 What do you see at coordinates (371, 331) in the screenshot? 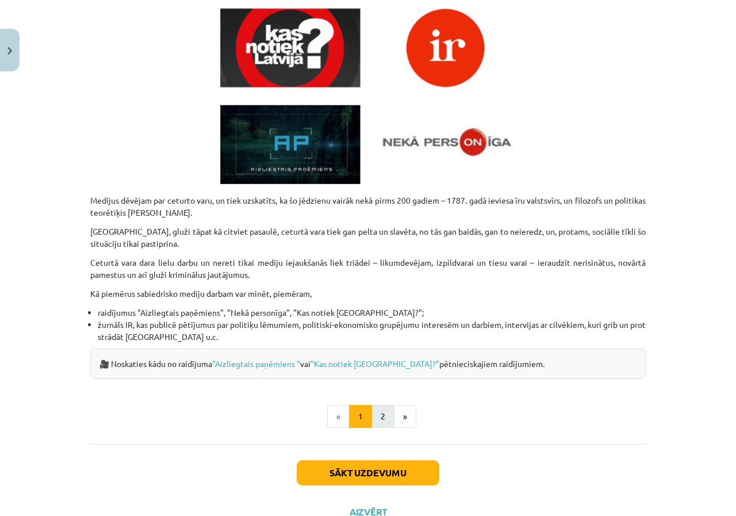
I see `li: žurnāls IR, kas publicē pētījumus par politiķu lēmumiem, politiski-ekonomisko grupējumu interesēm...` at bounding box center [371, 331].